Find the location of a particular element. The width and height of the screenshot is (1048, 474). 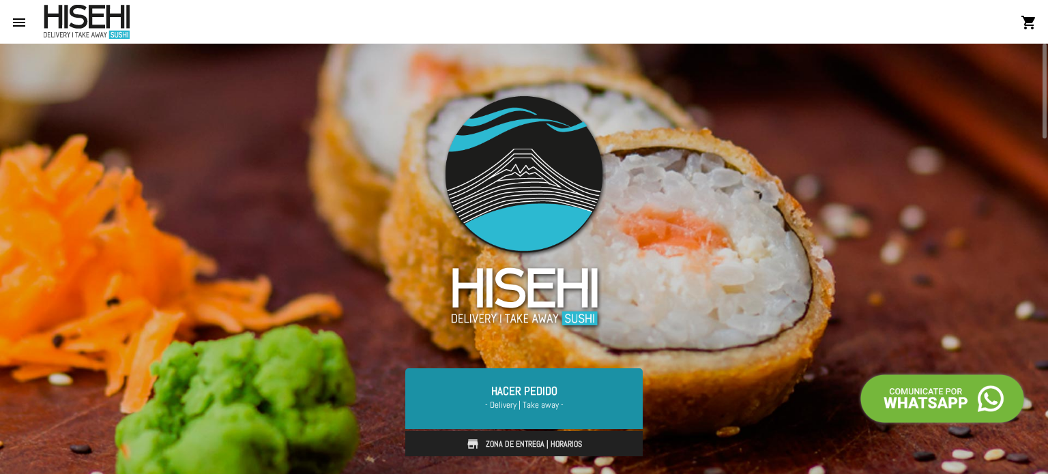

img: call-whatsapp.png is located at coordinates (943, 399).